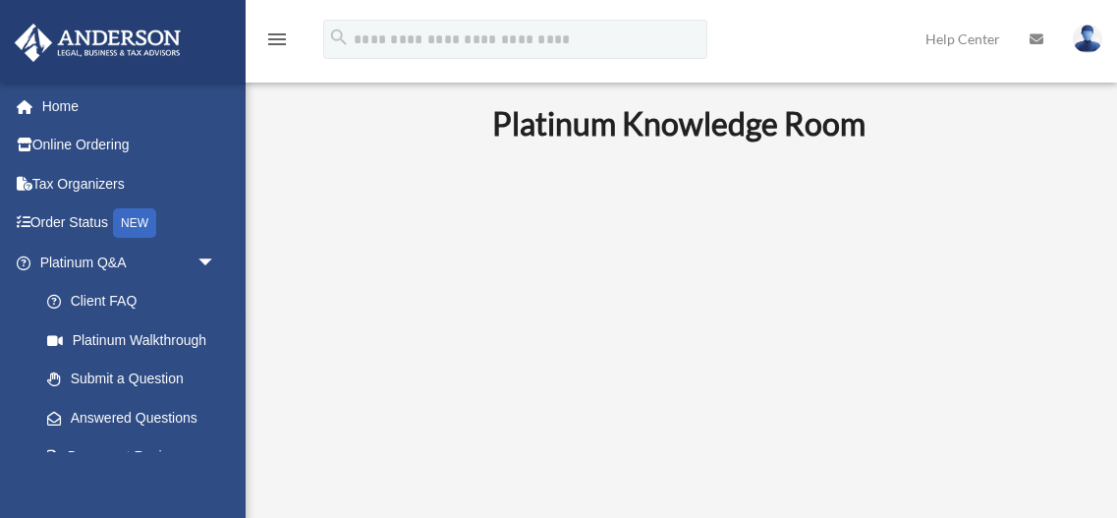 This screenshot has width=1117, height=518. I want to click on span: arrow_drop_down, so click(216, 262).